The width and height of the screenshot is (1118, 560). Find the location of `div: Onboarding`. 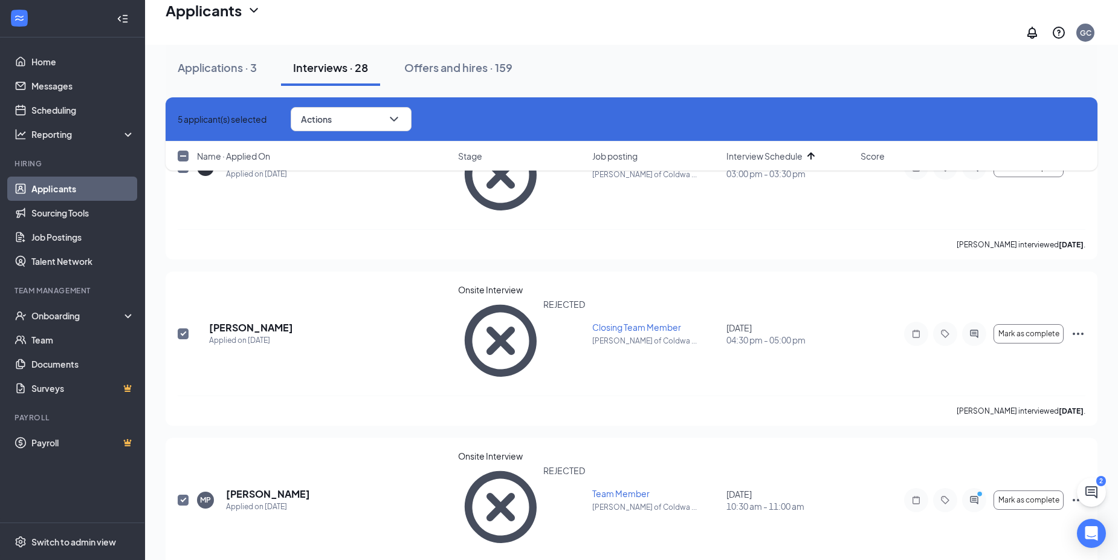

div: Onboarding is located at coordinates (78, 316).